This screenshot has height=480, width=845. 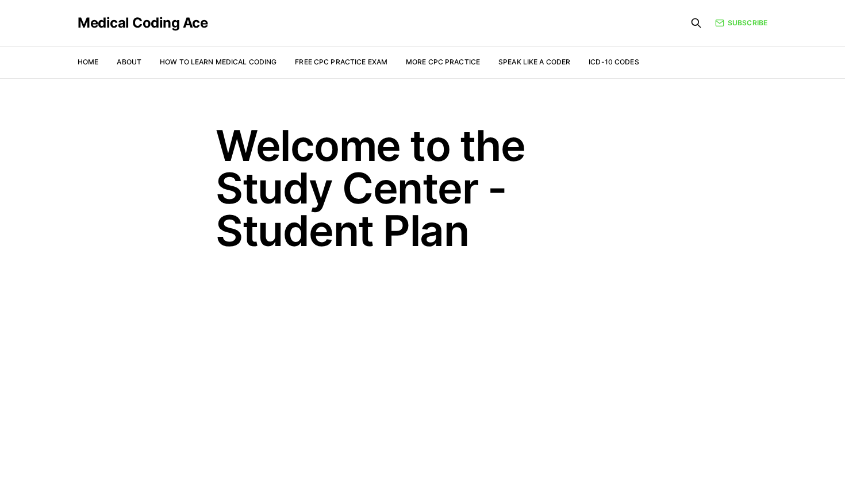 What do you see at coordinates (423, 188) in the screenshot?
I see `h1: Welcome to the Study Center - Student Plan` at bounding box center [423, 188].